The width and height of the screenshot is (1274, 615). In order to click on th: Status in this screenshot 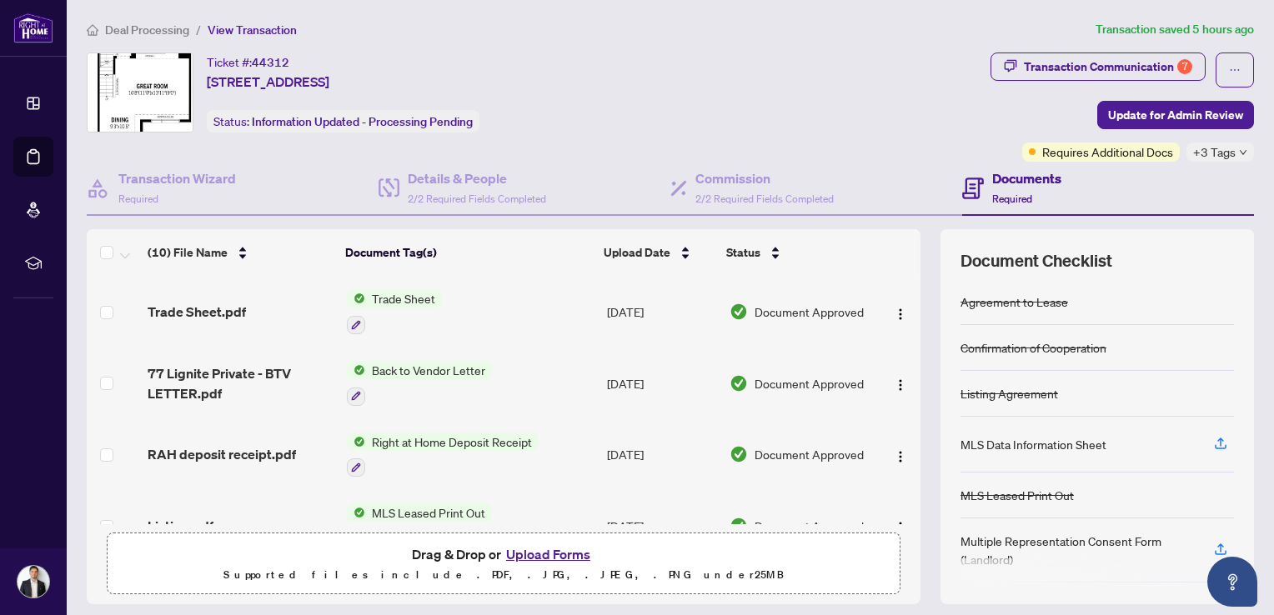, I will do `click(795, 253)`.